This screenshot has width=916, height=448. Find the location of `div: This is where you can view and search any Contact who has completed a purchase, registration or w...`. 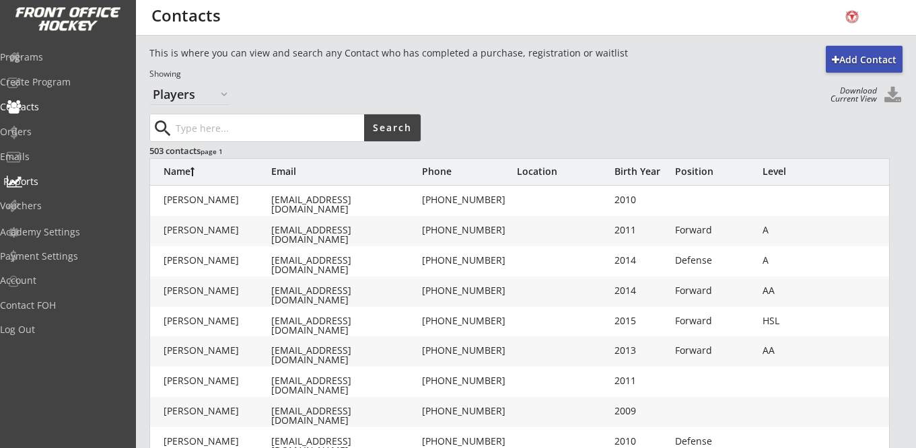

div: This is where you can view and search any Contact who has completed a purchase, registration or w... is located at coordinates (433, 53).